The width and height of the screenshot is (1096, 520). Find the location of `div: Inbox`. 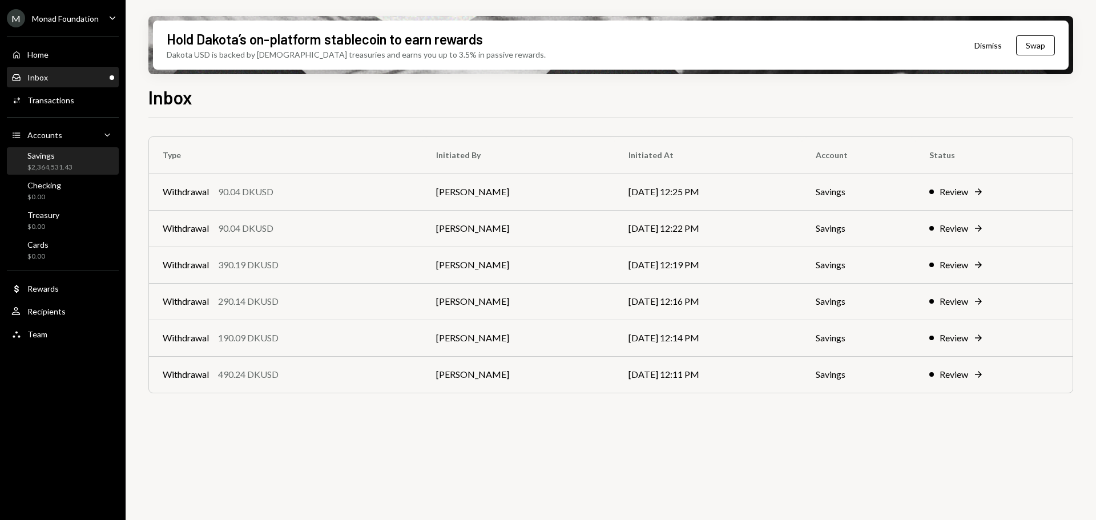

div: Inbox is located at coordinates (38, 77).